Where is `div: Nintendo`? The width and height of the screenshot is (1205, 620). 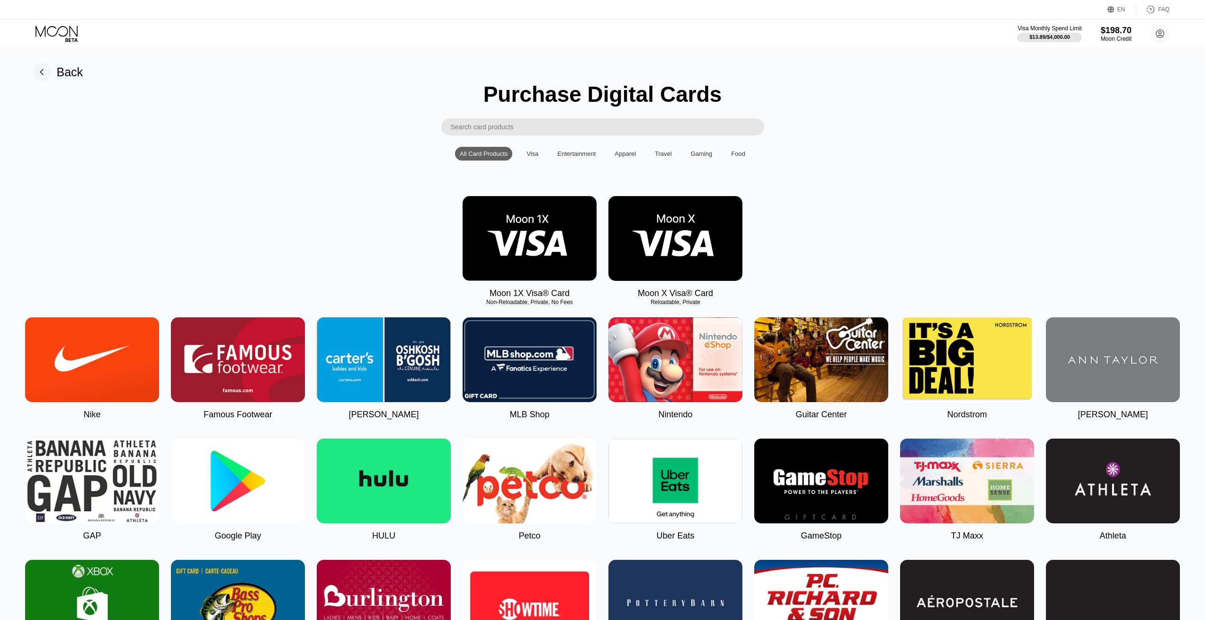 div: Nintendo is located at coordinates (675, 414).